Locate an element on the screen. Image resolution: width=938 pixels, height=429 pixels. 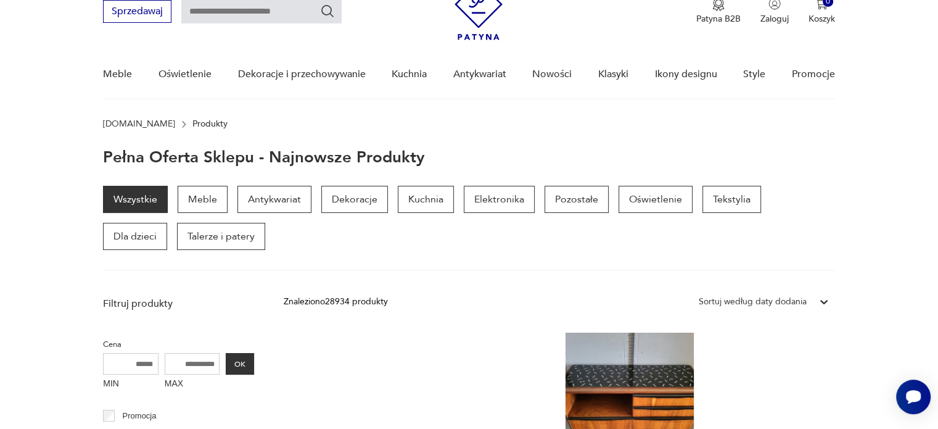
label: MIN is located at coordinates (131, 384).